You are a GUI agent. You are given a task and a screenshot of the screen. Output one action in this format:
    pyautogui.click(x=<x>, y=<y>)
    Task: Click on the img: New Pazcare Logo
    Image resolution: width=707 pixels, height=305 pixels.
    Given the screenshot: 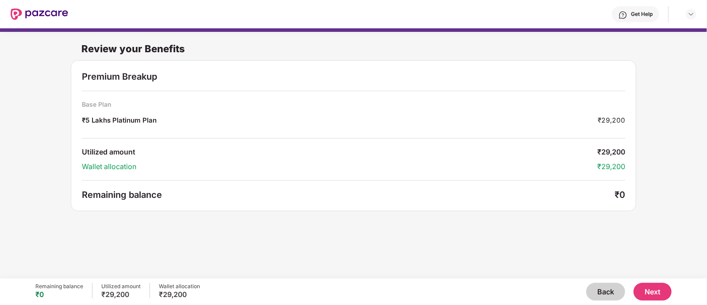 What is the action you would take?
    pyautogui.click(x=39, y=14)
    